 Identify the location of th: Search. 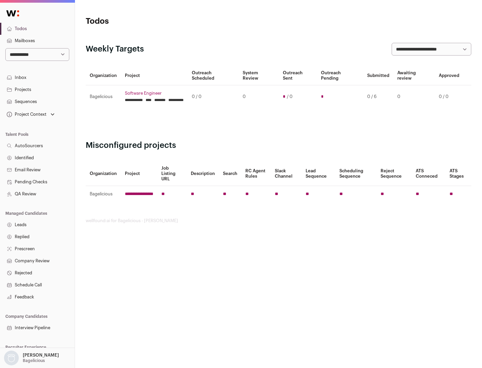
(230, 174).